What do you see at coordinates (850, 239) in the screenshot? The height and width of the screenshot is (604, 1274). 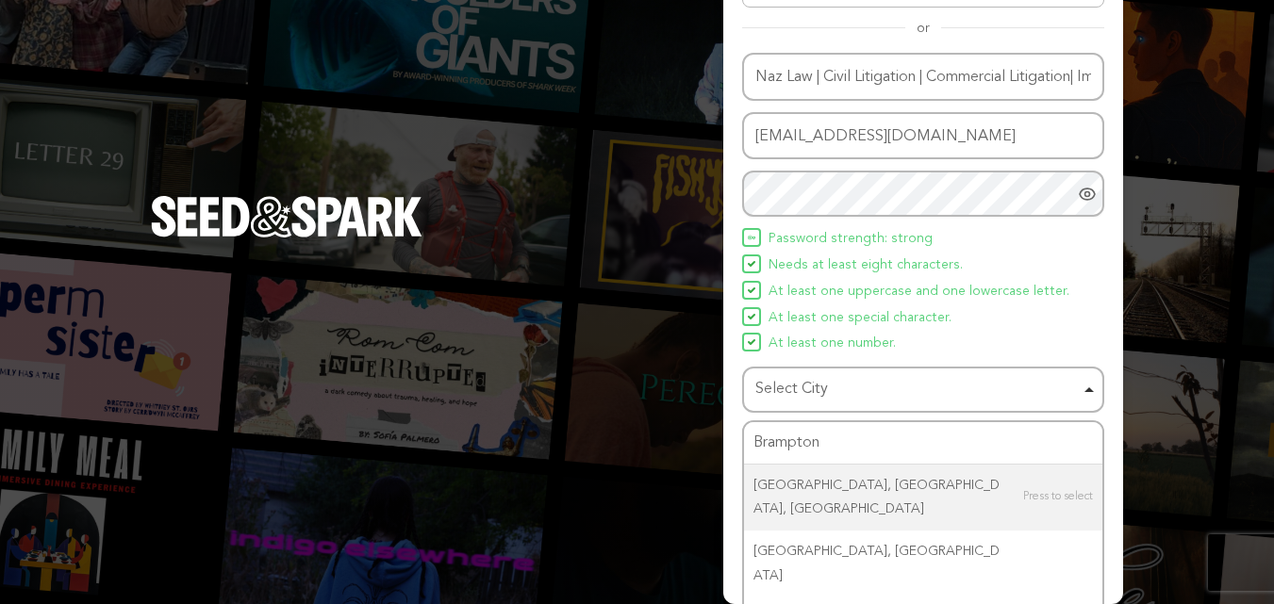 I see `span: Password strength: strong` at bounding box center [850, 239].